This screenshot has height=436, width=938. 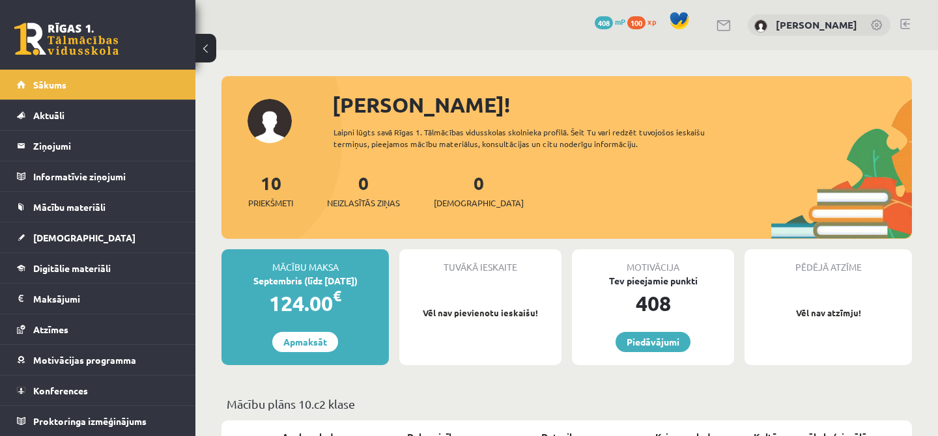 What do you see at coordinates (106, 177) in the screenshot?
I see `legend: Informatīvie ziņojumi` at bounding box center [106, 177].